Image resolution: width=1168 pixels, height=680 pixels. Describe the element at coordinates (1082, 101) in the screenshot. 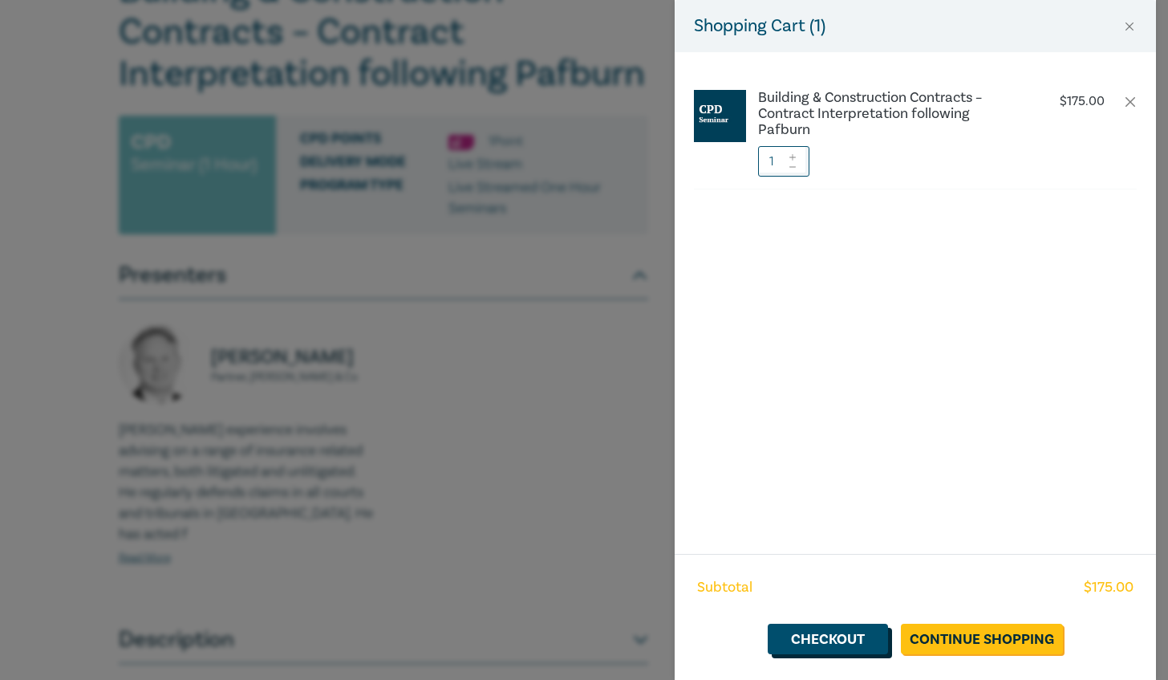

I see `p: $ 175.00` at that location.